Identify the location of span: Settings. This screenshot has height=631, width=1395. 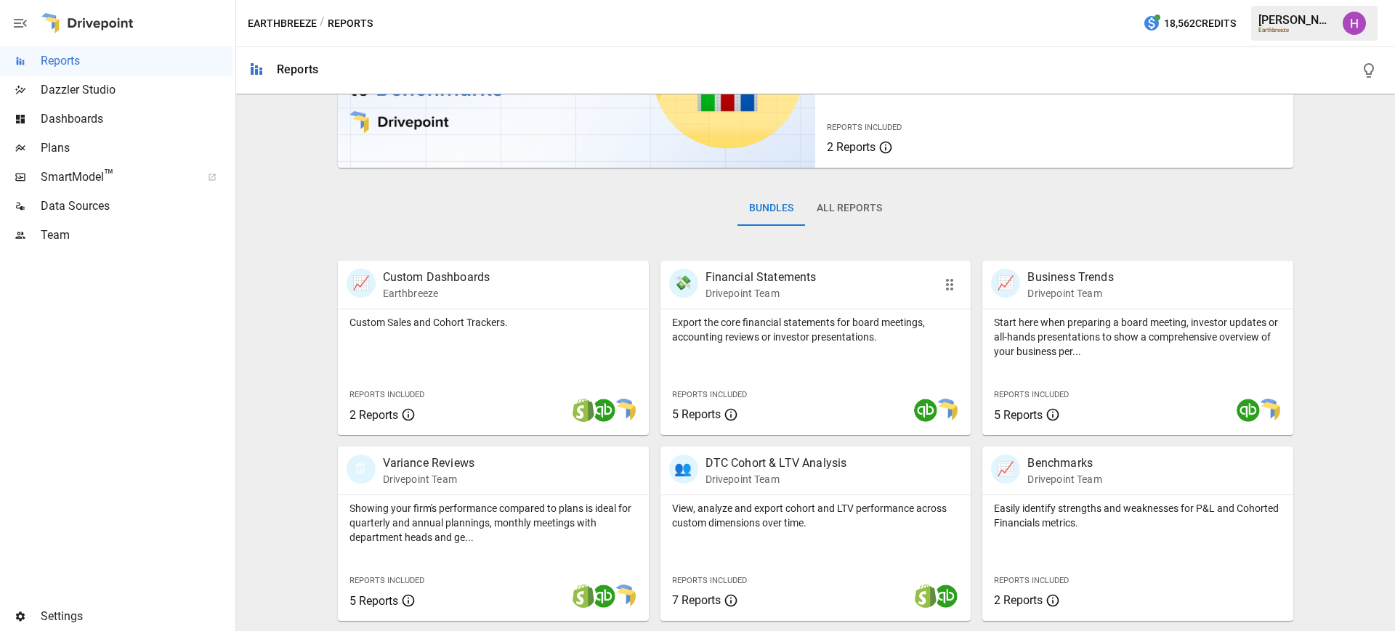
(137, 617).